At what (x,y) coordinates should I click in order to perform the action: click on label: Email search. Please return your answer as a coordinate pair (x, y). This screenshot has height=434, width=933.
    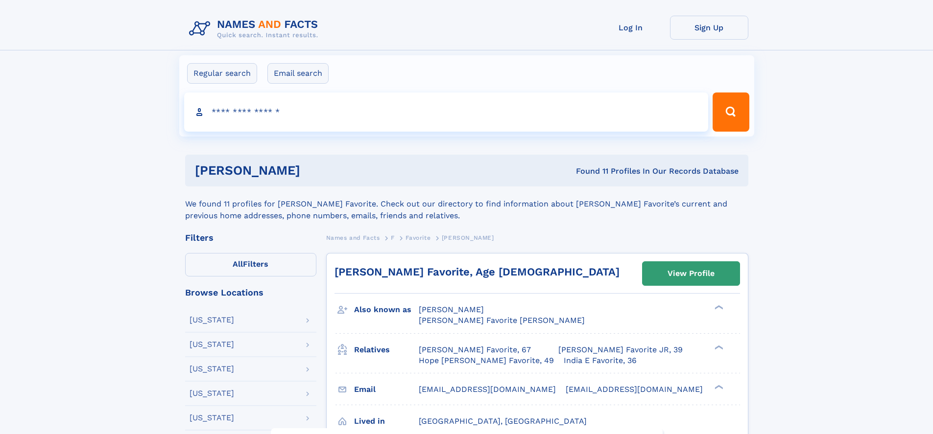
    Looking at the image, I should click on (298, 73).